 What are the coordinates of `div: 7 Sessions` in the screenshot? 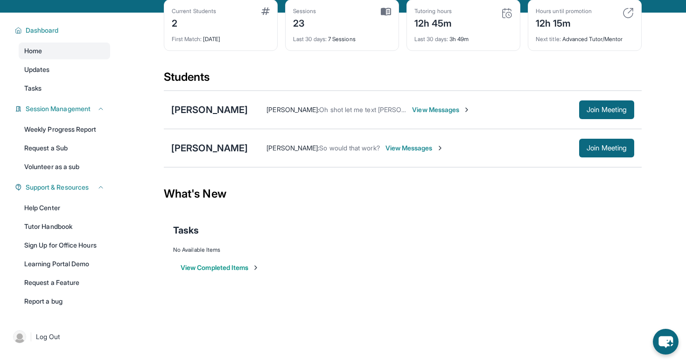 It's located at (342, 36).